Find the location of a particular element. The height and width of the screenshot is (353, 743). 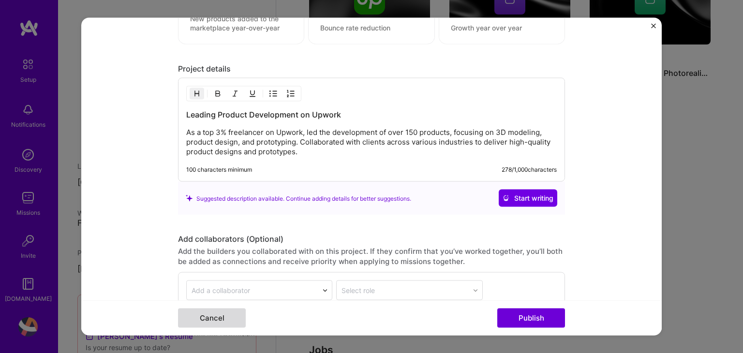

button: Publish is located at coordinates (531, 318).